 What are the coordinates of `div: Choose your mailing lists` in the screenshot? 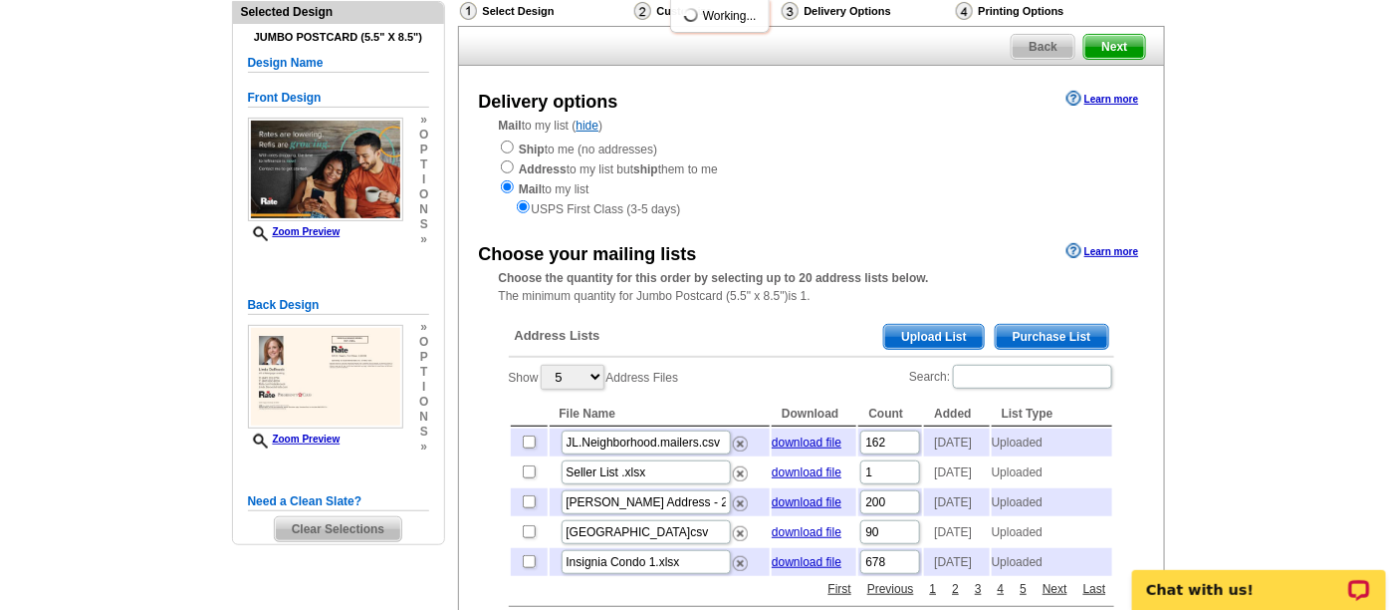 It's located at (588, 254).